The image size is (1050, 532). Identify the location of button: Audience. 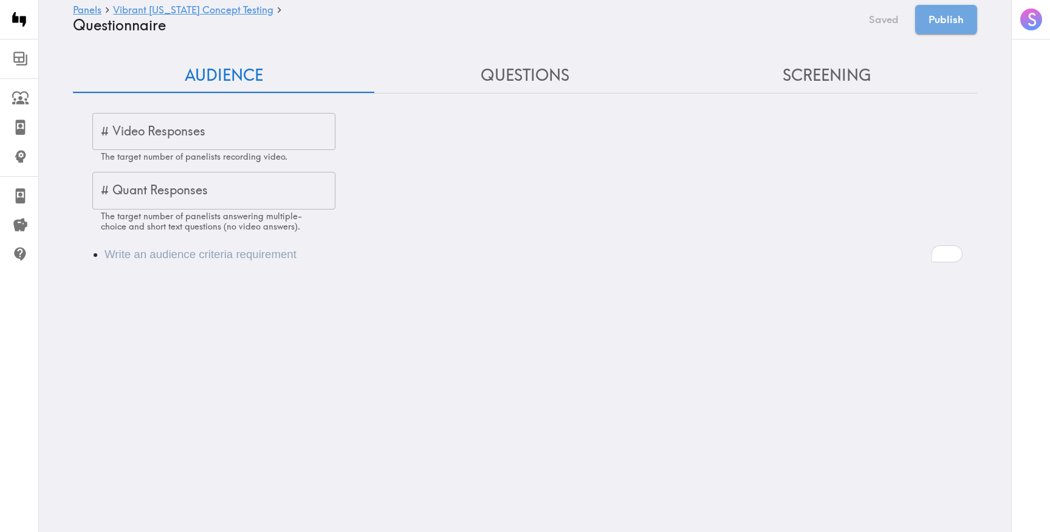
(224, 75).